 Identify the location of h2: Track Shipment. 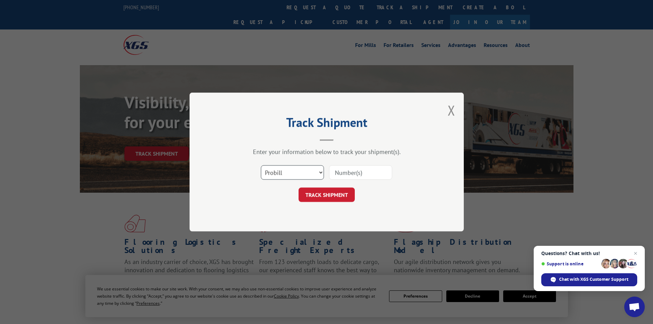
(327, 124).